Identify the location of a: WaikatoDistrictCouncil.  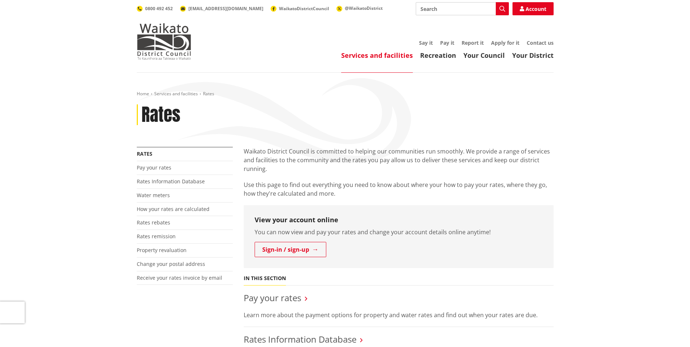
(300, 8).